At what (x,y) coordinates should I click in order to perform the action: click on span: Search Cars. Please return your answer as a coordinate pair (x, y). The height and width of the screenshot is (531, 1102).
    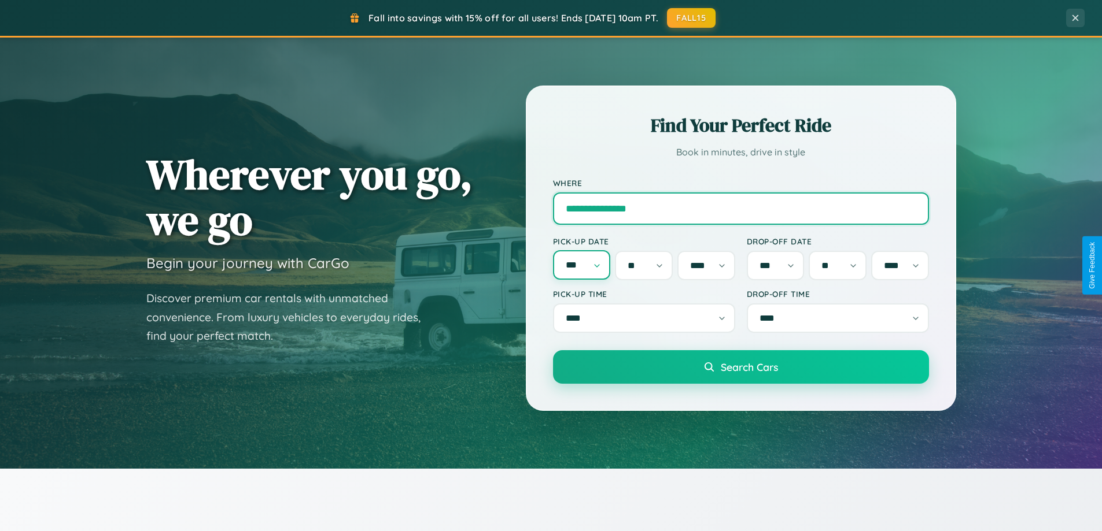
    Looking at the image, I should click on (749, 367).